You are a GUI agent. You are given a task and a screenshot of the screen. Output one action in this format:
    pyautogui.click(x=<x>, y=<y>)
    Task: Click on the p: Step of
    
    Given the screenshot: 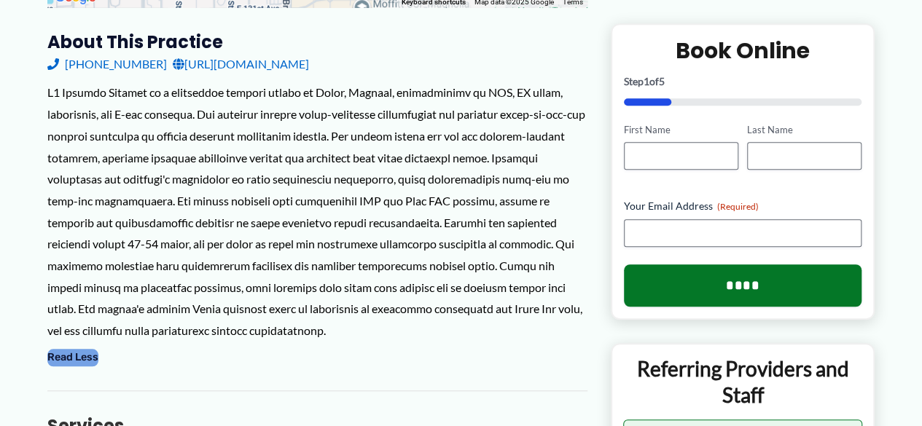 What is the action you would take?
    pyautogui.click(x=743, y=82)
    